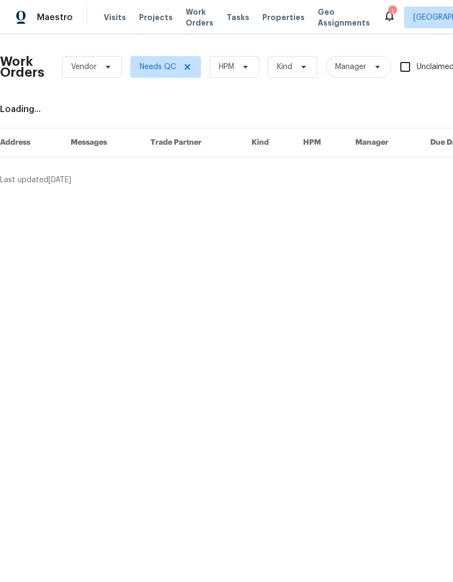 Image resolution: width=453 pixels, height=582 pixels. I want to click on div: 1, so click(392, 12).